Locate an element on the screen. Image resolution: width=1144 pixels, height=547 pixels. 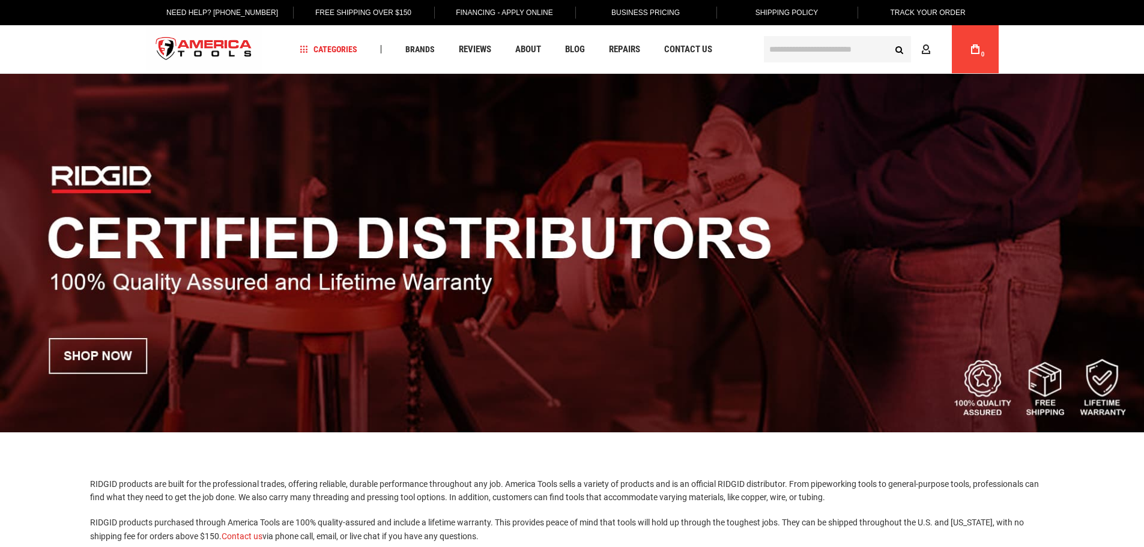
span: Repairs is located at coordinates (625, 49).